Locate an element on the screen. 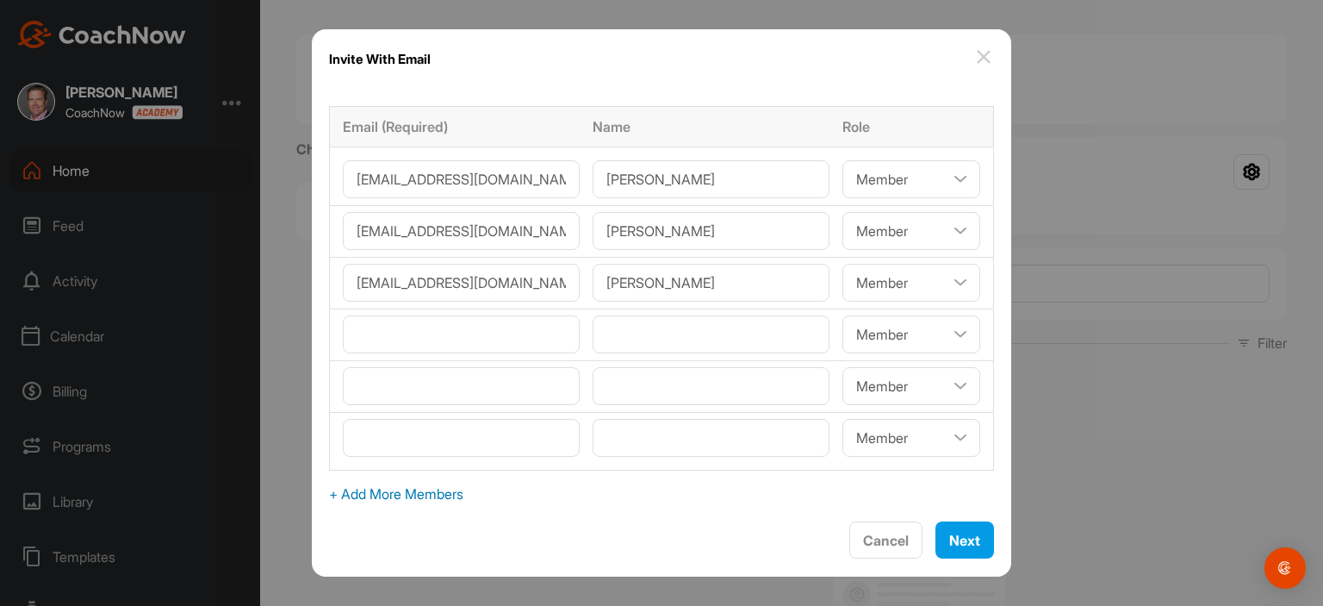  button: Cancel is located at coordinates (886, 539).